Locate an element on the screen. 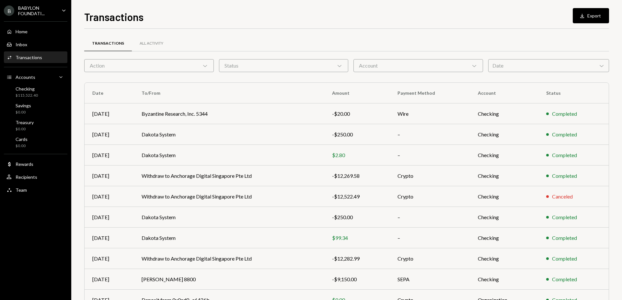  th: To/From is located at coordinates (229, 93).